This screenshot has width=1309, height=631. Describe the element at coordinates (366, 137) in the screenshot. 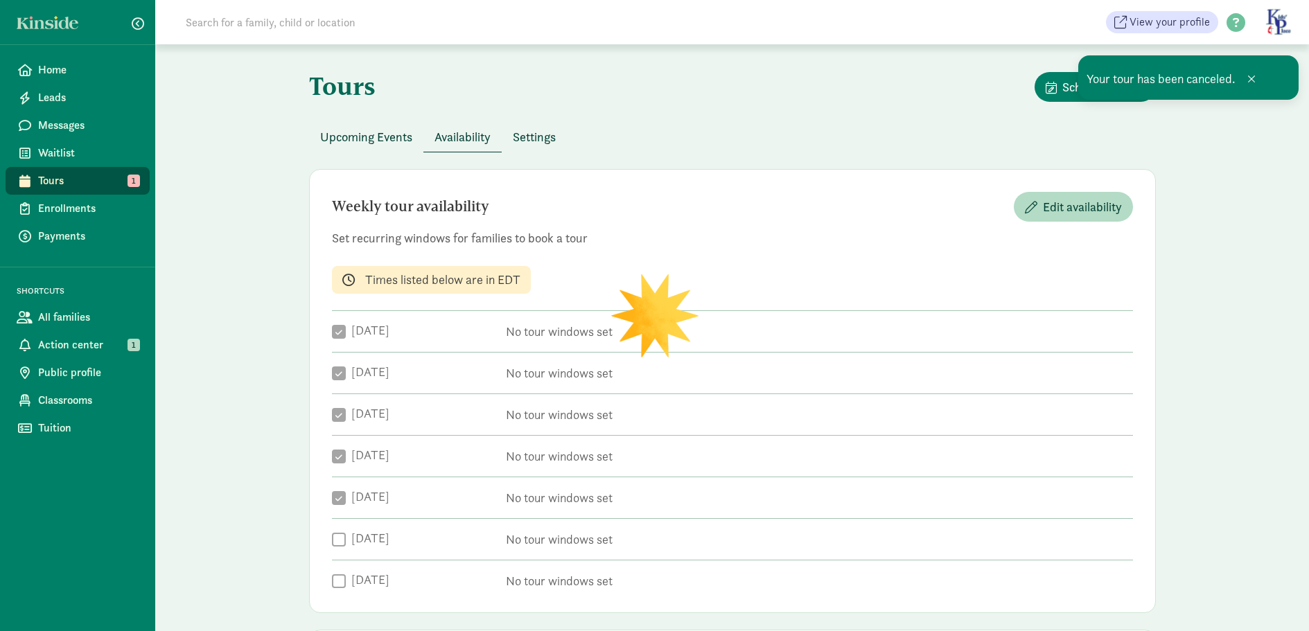

I see `button: Upcoming Events` at that location.